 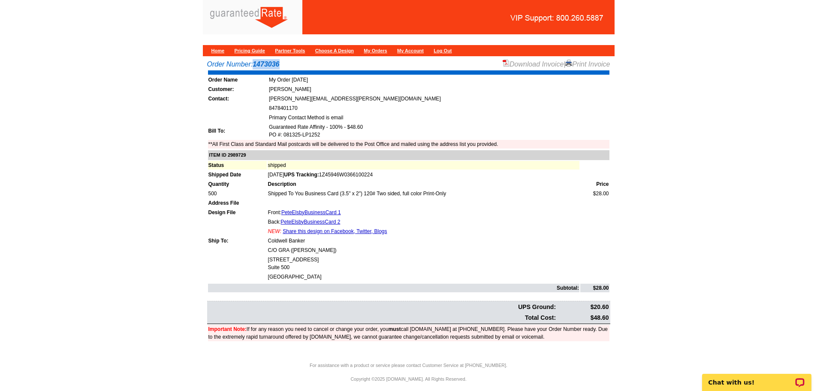 I want to click on a: My Account, so click(x=410, y=51).